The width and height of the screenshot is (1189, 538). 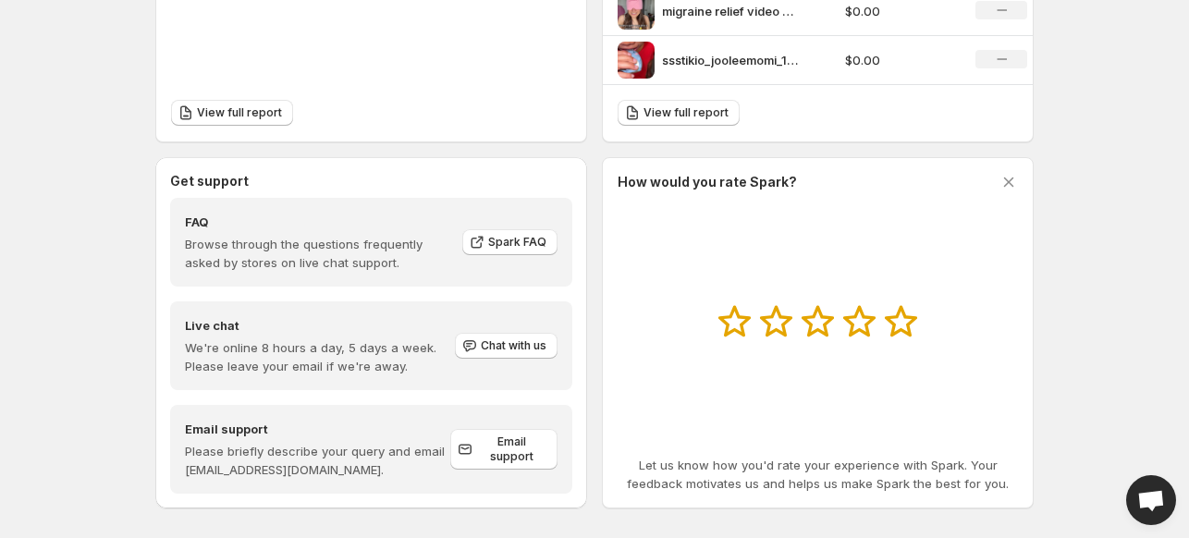 What do you see at coordinates (511, 449) in the screenshot?
I see `span: Email support` at bounding box center [511, 449].